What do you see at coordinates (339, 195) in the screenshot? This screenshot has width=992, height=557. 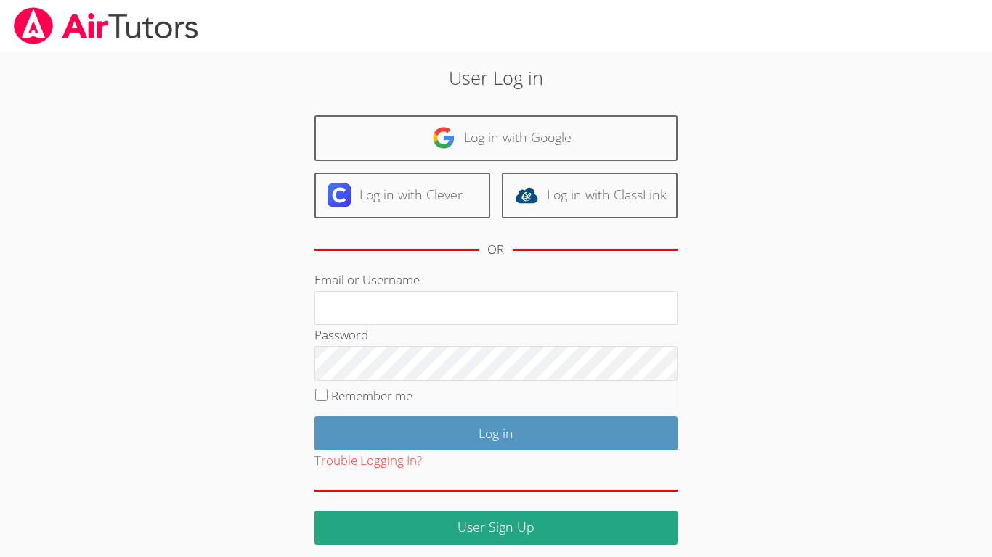 I see `img: clever-logo-6eab21bc6e7a338710f1a6ff85c0baf02591cd810cc4098c63d3a4b26e2feb20.svg` at bounding box center [339, 195].